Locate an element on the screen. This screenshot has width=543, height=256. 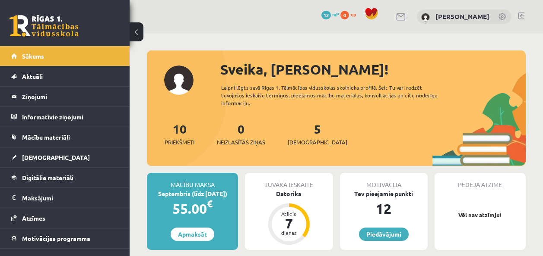
a: Sākums is located at coordinates (65, 56).